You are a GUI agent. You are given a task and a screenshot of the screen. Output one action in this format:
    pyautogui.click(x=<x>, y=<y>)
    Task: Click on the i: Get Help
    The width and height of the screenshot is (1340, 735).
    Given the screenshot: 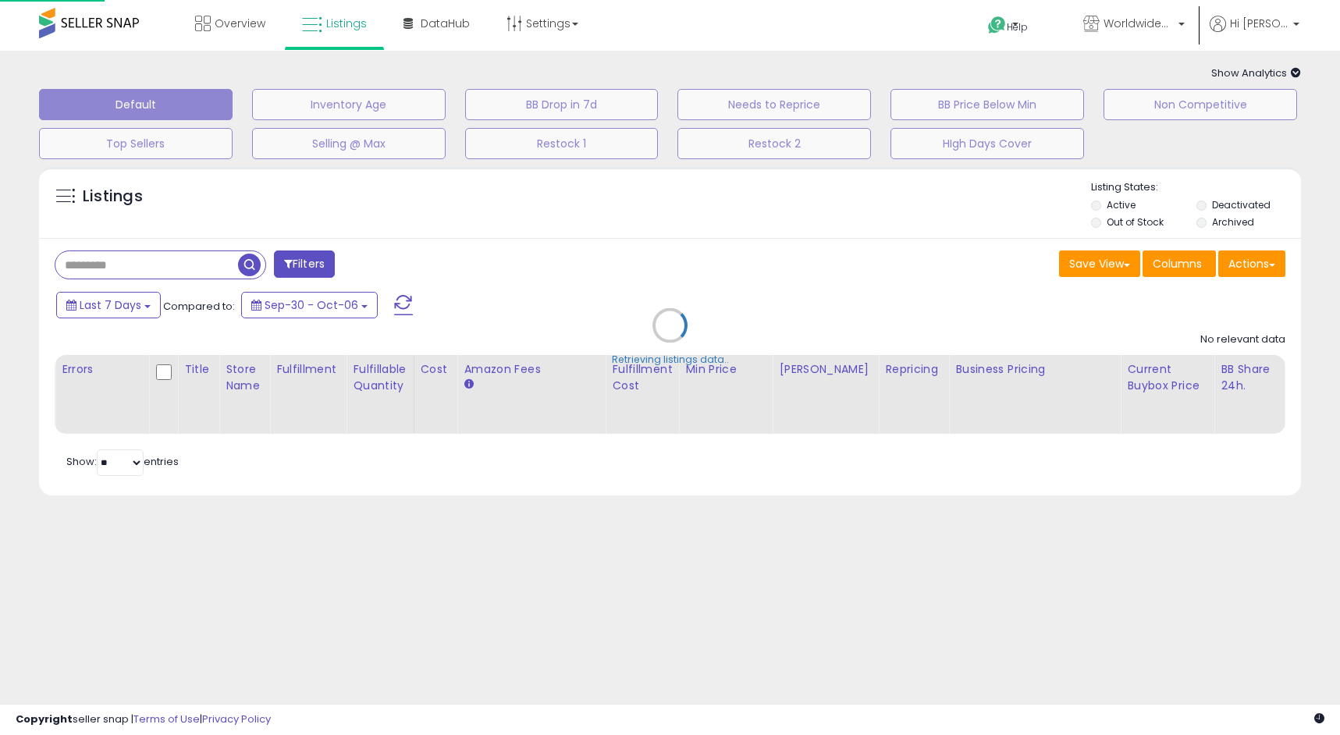 What is the action you would take?
    pyautogui.click(x=997, y=25)
    